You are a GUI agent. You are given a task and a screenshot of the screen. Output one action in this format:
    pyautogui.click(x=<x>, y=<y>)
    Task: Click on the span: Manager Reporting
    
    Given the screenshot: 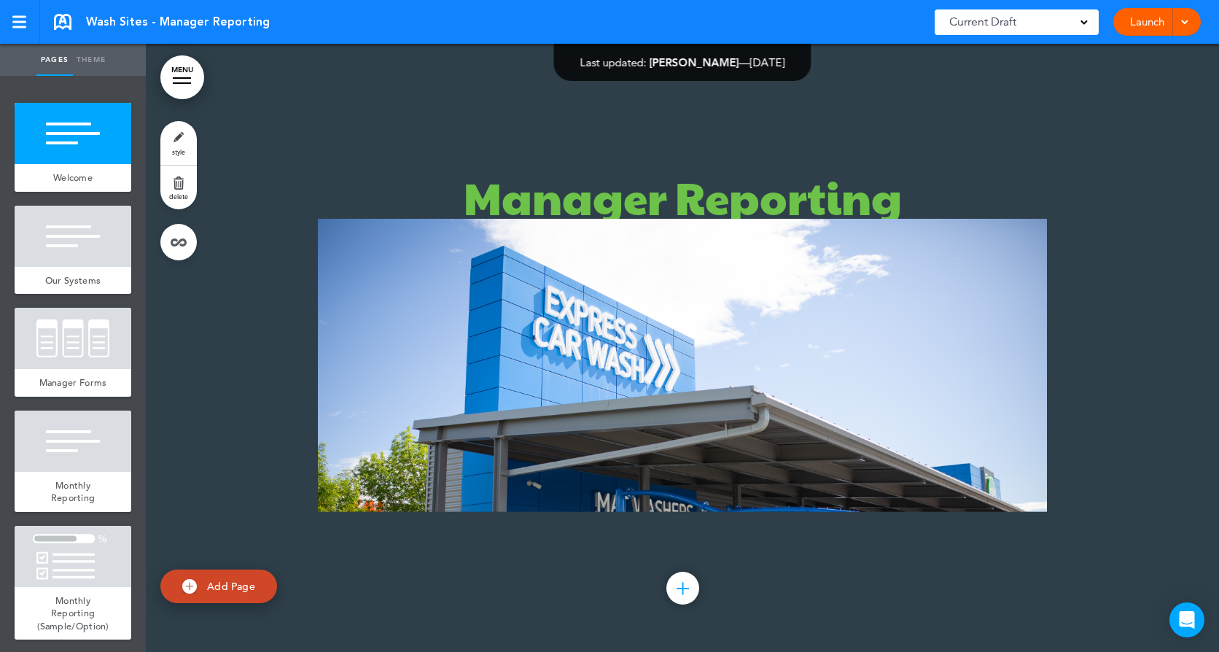 What is the action you would take?
    pyautogui.click(x=682, y=197)
    